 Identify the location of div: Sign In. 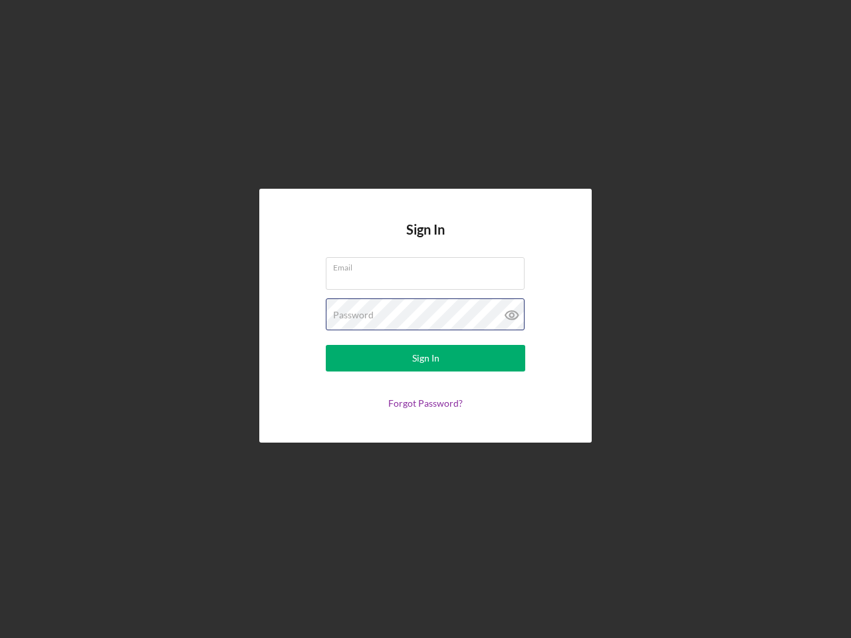
(425, 358).